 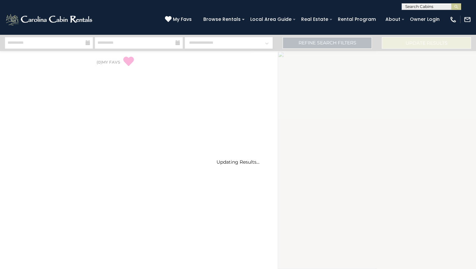 What do you see at coordinates (425, 19) in the screenshot?
I see `a: Owner Login` at bounding box center [425, 19].